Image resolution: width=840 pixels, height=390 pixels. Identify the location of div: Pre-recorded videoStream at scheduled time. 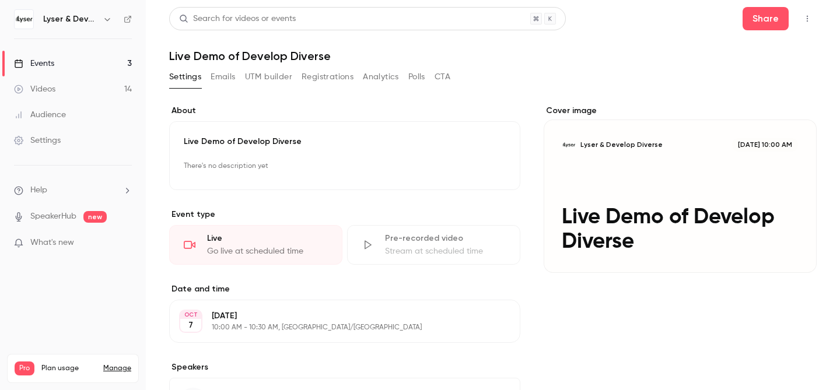
(434, 245).